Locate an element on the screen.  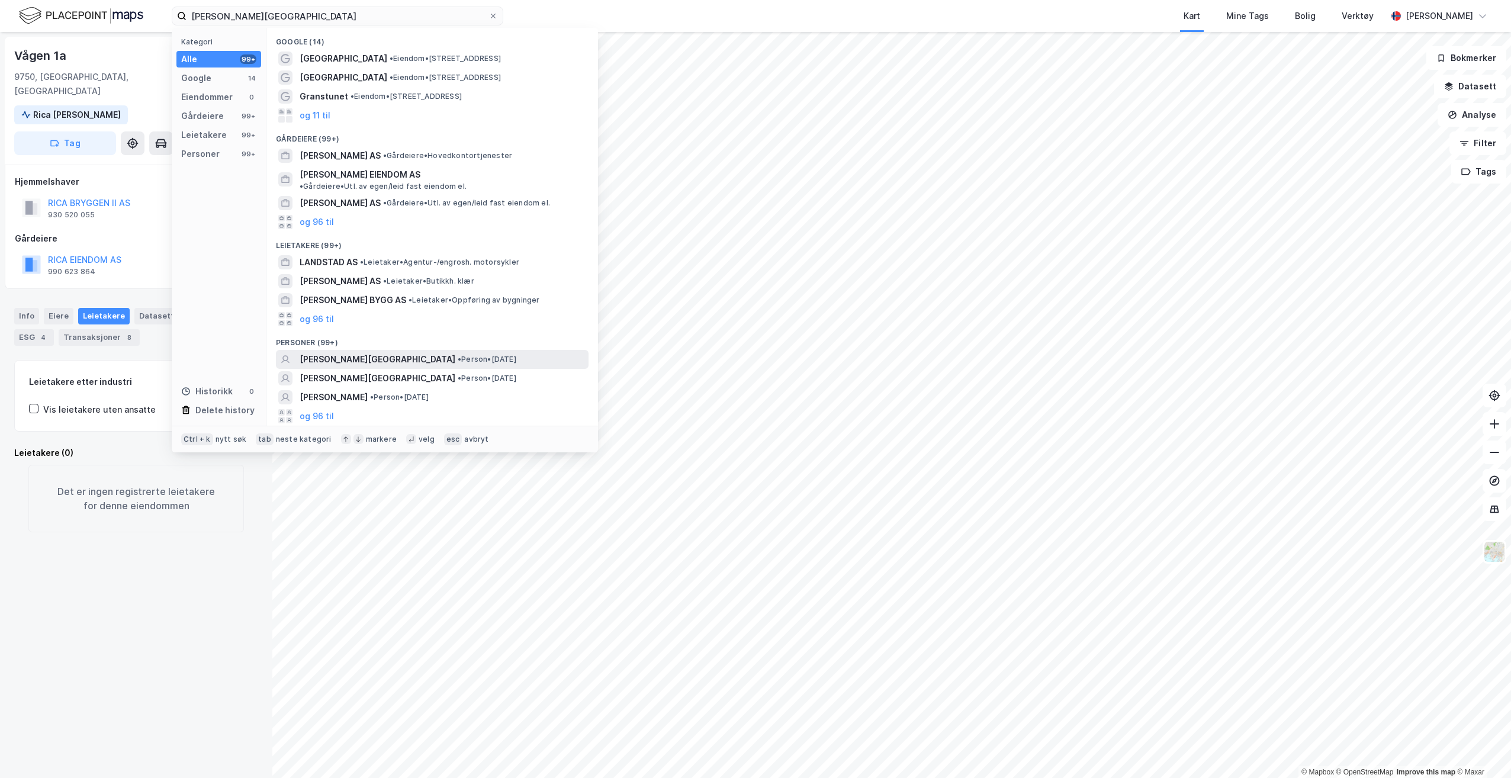
div: tab is located at coordinates (265, 439).